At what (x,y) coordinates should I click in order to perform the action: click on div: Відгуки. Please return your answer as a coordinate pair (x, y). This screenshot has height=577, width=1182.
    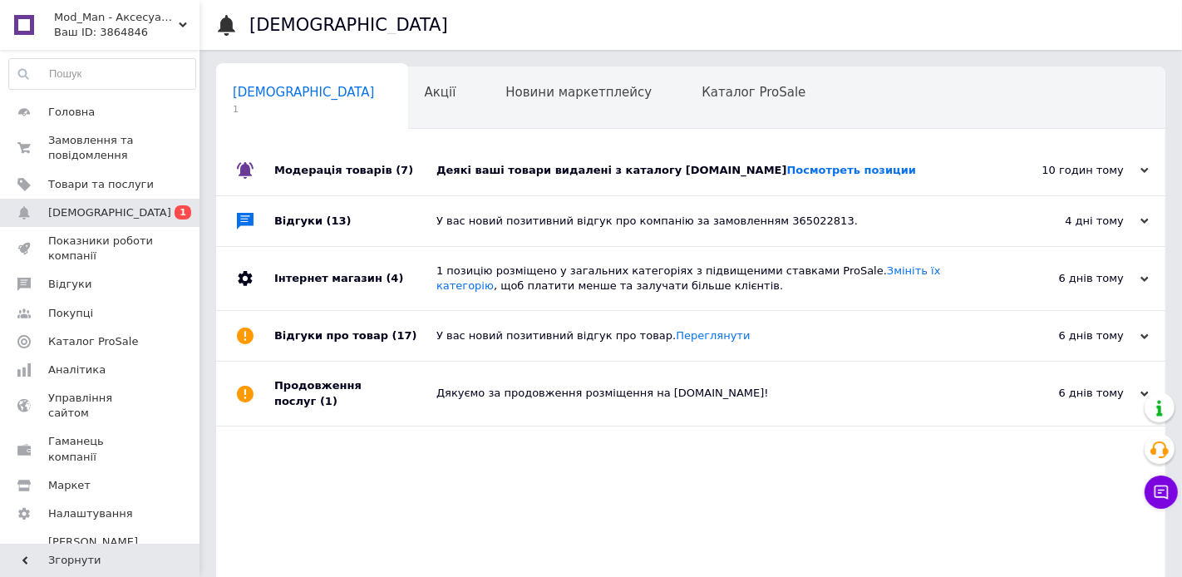
    Looking at the image, I should click on (355, 221).